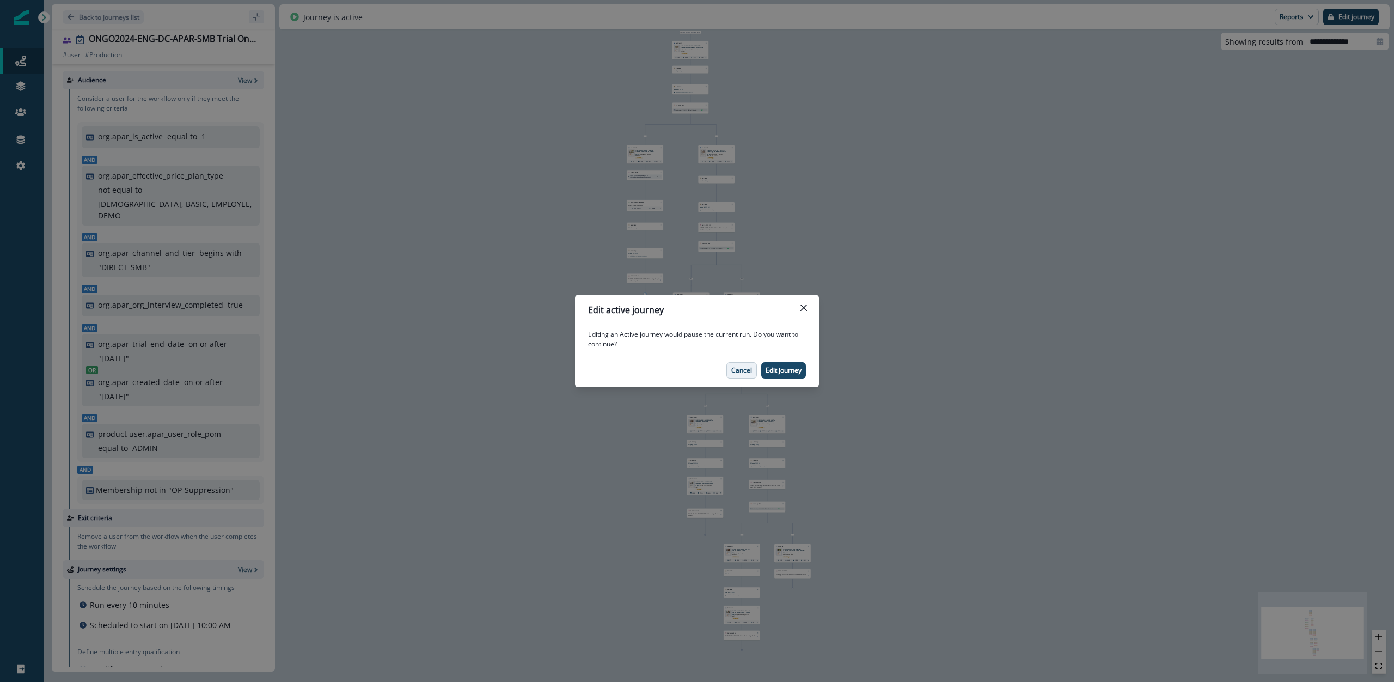  I want to click on button: Edit journey, so click(783, 370).